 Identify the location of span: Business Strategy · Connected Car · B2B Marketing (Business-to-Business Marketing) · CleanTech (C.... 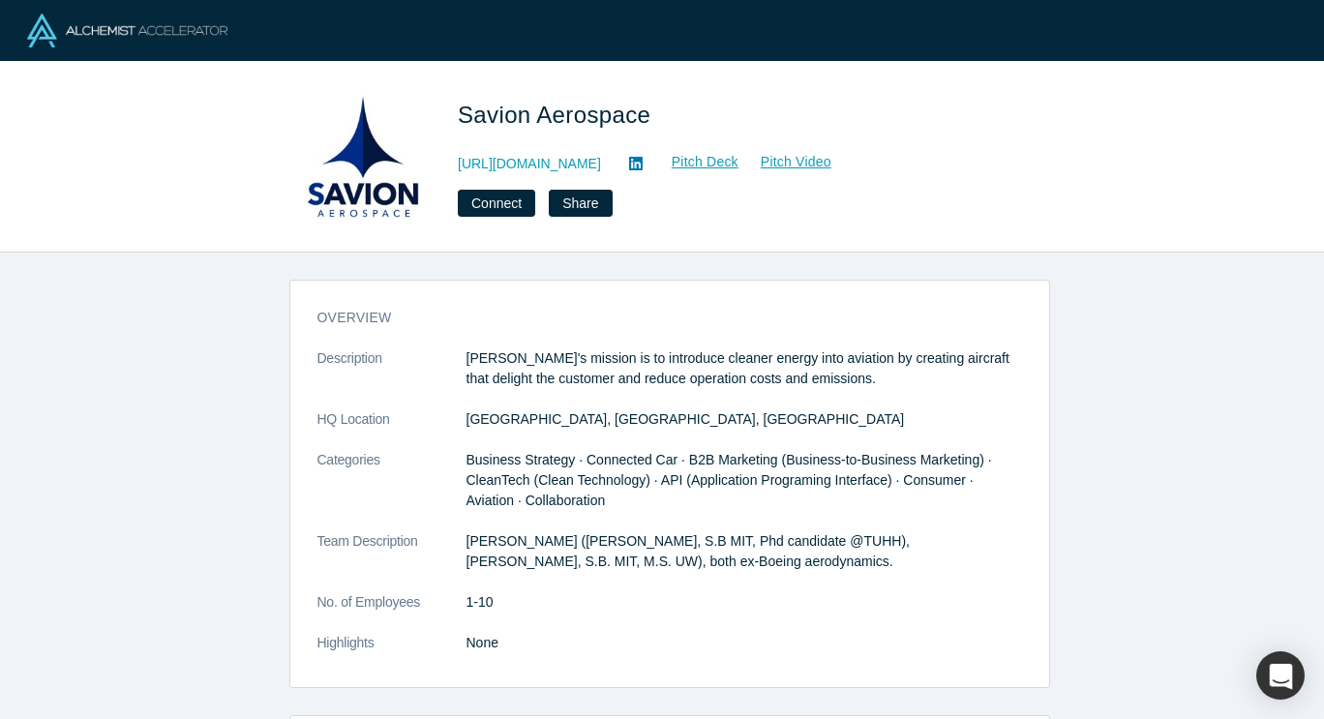
(729, 480).